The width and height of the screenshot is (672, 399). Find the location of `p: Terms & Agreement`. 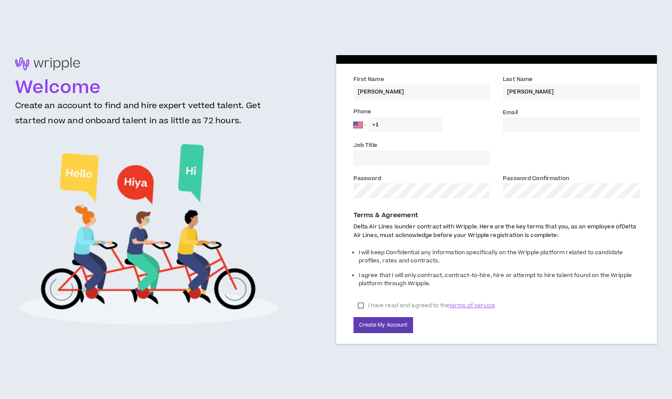

p: Terms & Agreement is located at coordinates (497, 216).